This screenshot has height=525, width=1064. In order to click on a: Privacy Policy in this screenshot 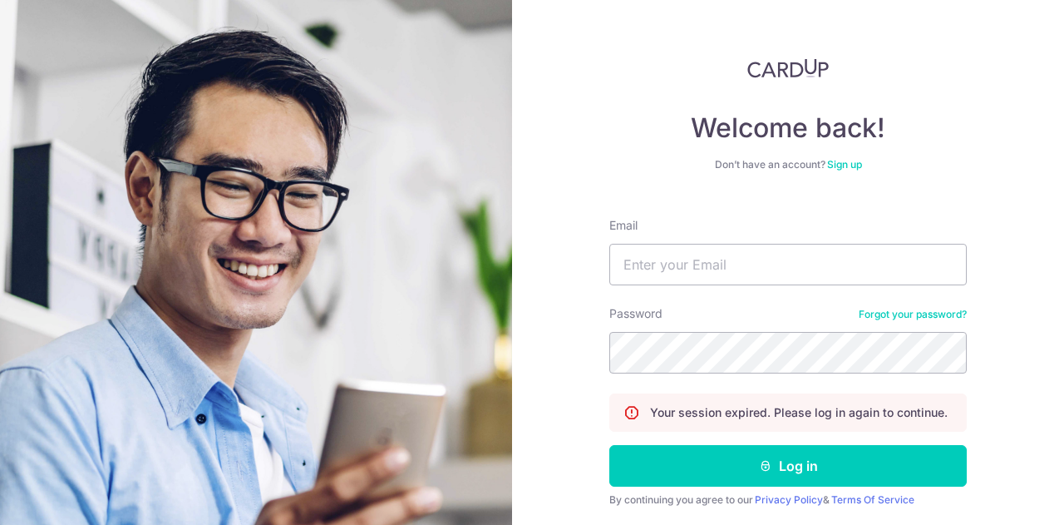, I will do `click(789, 499)`.